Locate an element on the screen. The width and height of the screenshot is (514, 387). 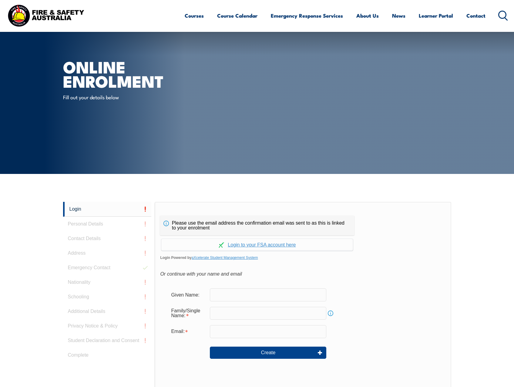
a: Courses is located at coordinates (194, 15).